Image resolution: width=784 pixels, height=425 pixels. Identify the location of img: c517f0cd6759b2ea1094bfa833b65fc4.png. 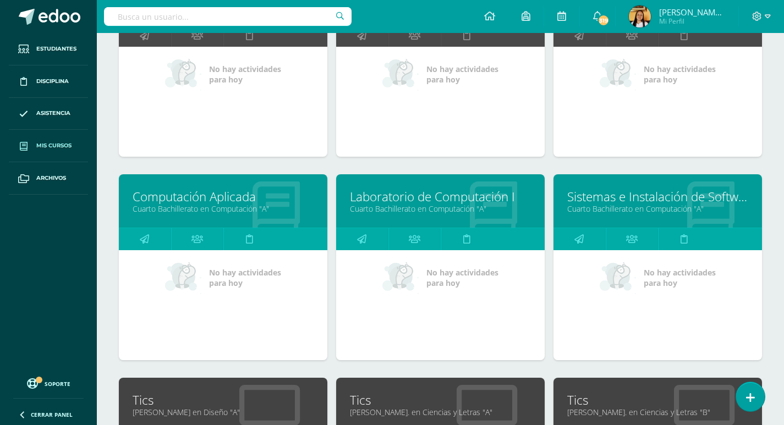
(640, 17).